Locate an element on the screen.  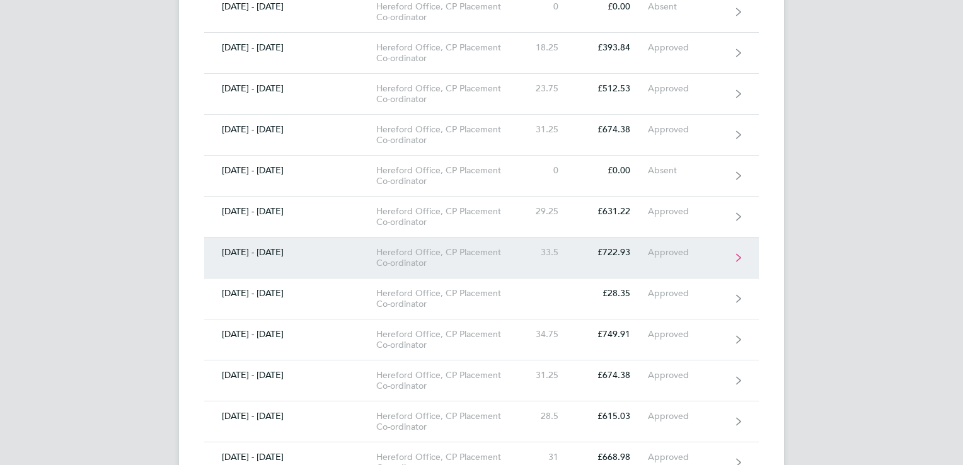
div: £722.93 is located at coordinates (612, 252).